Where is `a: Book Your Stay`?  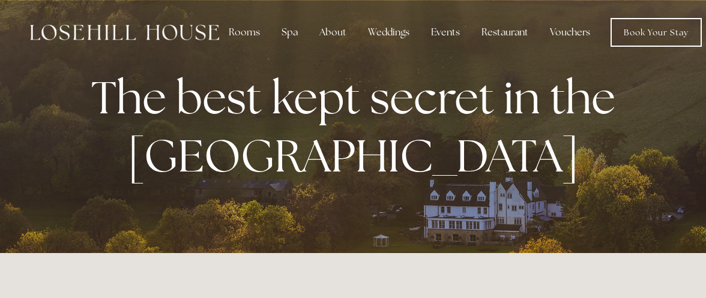
a: Book Your Stay is located at coordinates (656, 32).